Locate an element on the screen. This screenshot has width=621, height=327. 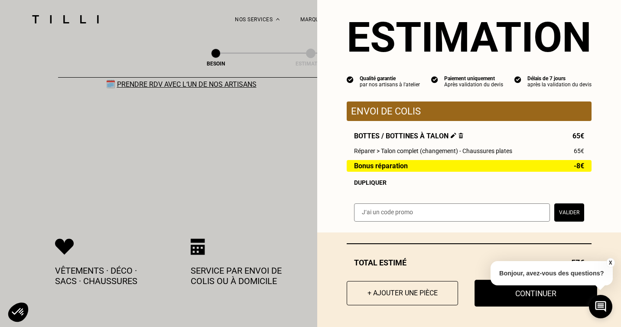
div: par nos artisans à l'atelier is located at coordinates (390, 84).